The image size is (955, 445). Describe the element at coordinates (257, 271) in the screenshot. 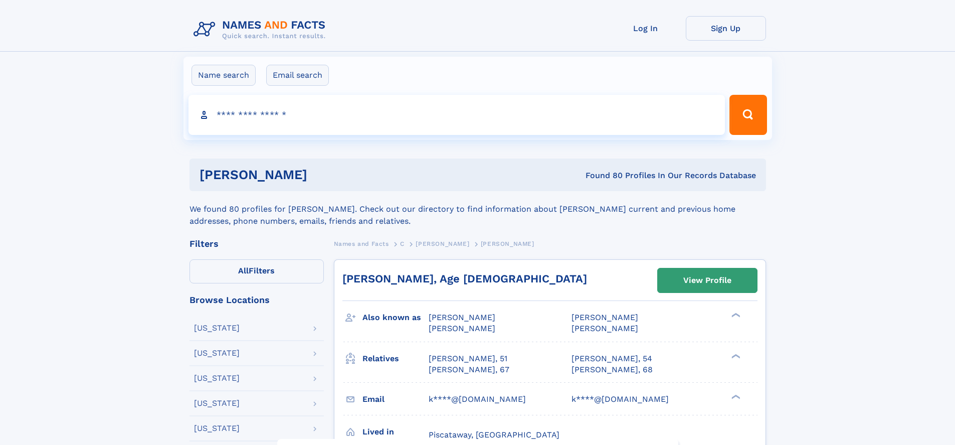

I see `label: Filters` at that location.